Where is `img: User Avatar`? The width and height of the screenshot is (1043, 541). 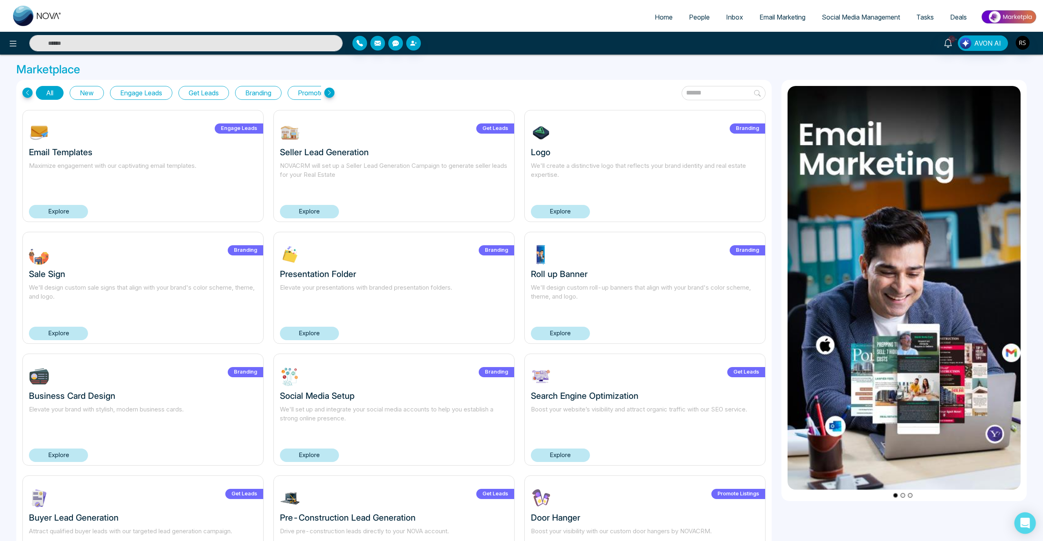
img: User Avatar is located at coordinates (1023, 43).